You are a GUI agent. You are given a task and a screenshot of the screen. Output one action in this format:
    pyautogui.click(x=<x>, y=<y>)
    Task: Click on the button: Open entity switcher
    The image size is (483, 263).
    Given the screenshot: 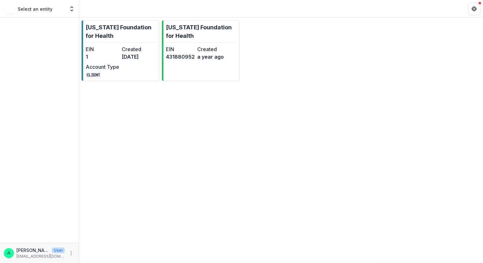 What is the action you would take?
    pyautogui.click(x=72, y=9)
    